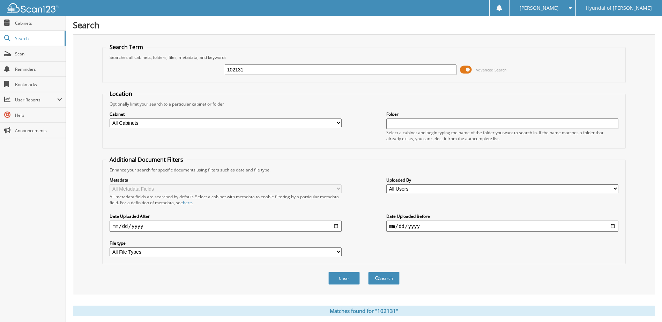 Image resolution: width=662 pixels, height=322 pixels. Describe the element at coordinates (364, 311) in the screenshot. I see `div: Matches found for "102131"` at that location.